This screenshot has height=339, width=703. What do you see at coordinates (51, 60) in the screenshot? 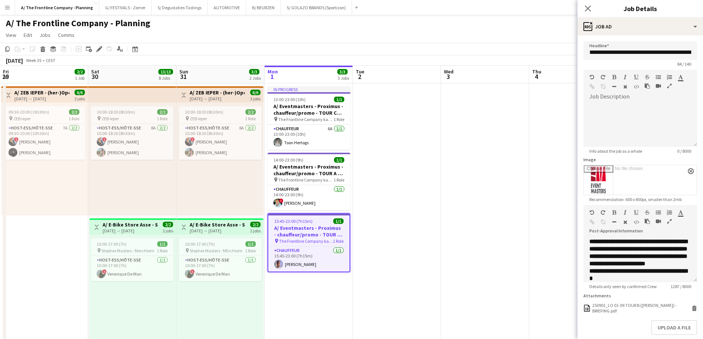
I see `div: CEST` at bounding box center [51, 60].